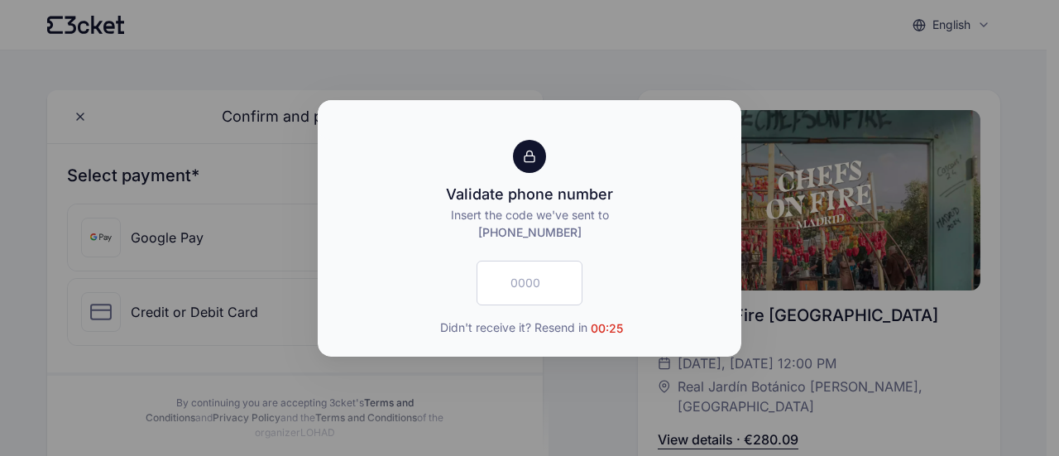  I want to click on div: Validate phone number, so click(530, 195).